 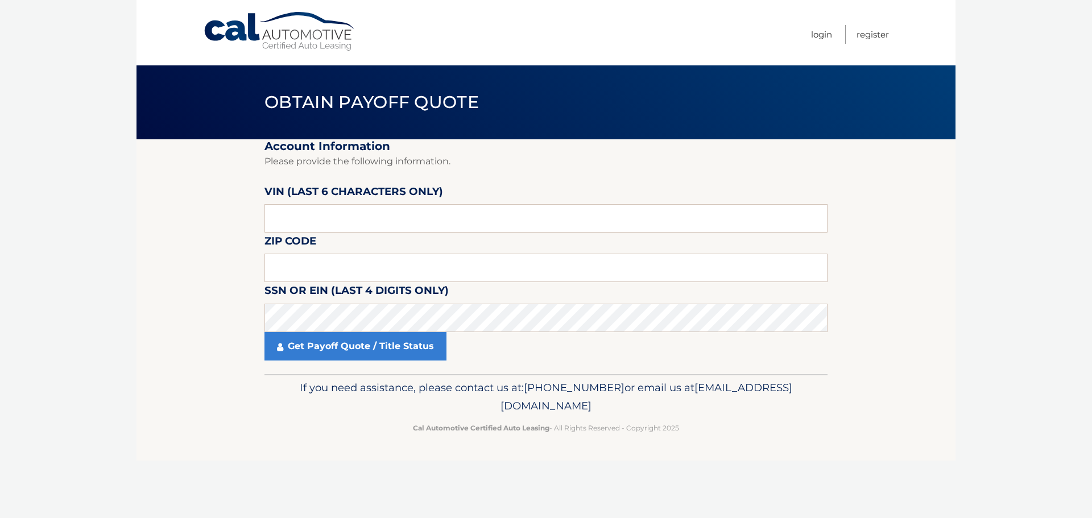 I want to click on label: SSN or EIN (last 4 digits only), so click(x=357, y=292).